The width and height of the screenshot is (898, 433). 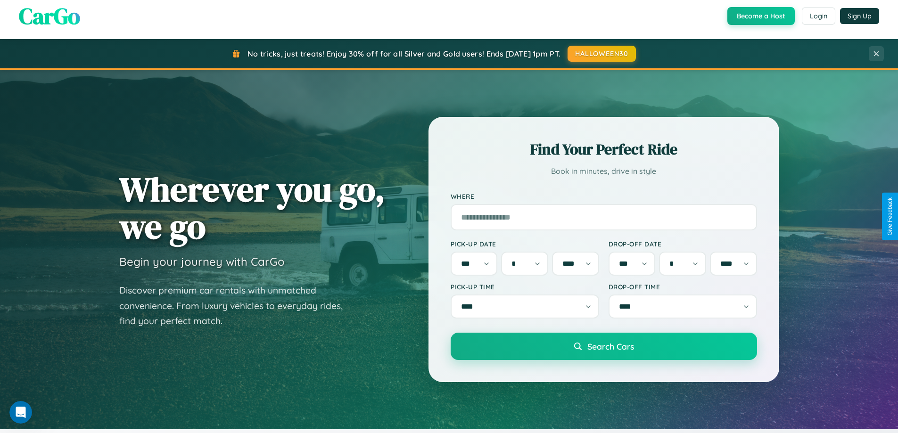 What do you see at coordinates (818, 16) in the screenshot?
I see `button: Login` at bounding box center [818, 16].